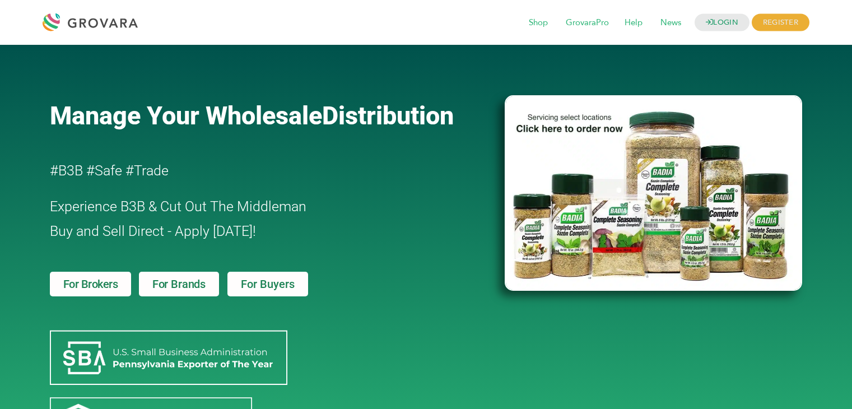 Image resolution: width=852 pixels, height=409 pixels. What do you see at coordinates (179, 284) in the screenshot?
I see `span: For Brands` at bounding box center [179, 284].